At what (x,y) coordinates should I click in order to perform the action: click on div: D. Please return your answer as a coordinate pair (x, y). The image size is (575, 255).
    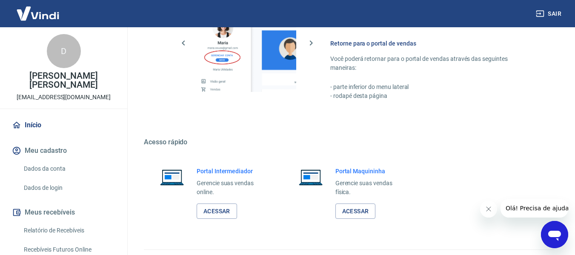
    Looking at the image, I should click on (64, 51).